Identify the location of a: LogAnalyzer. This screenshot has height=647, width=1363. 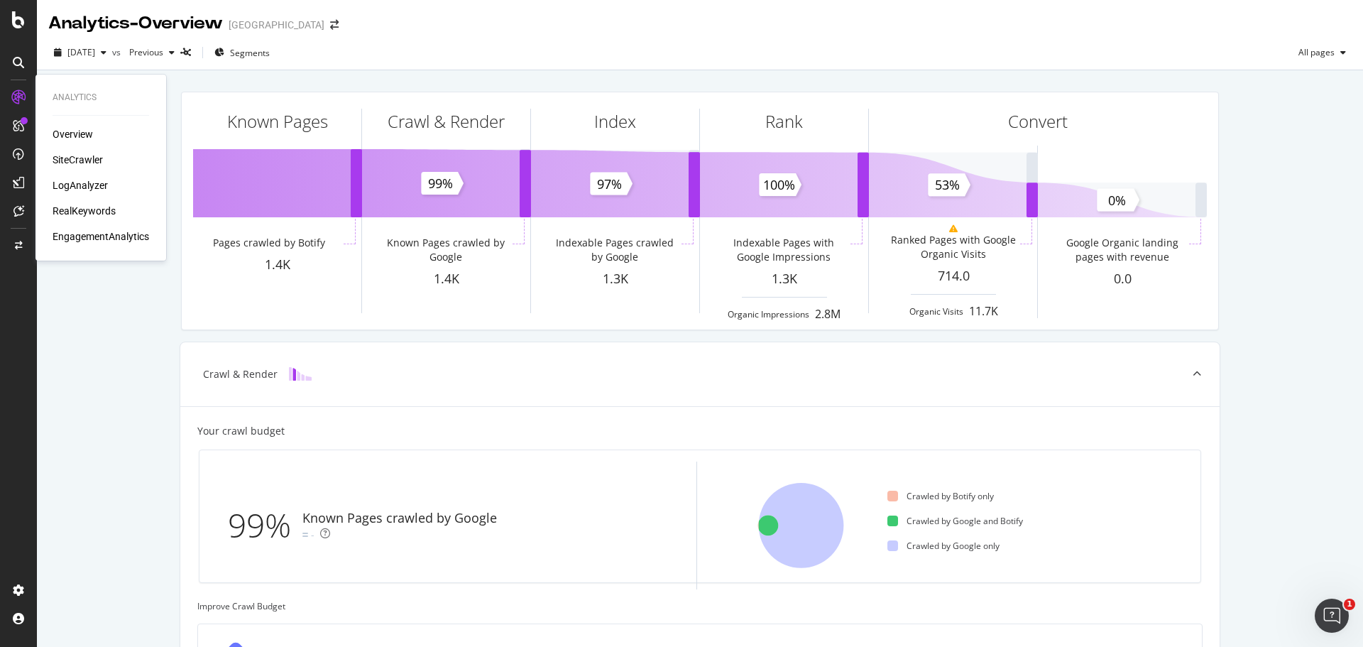
(80, 185).